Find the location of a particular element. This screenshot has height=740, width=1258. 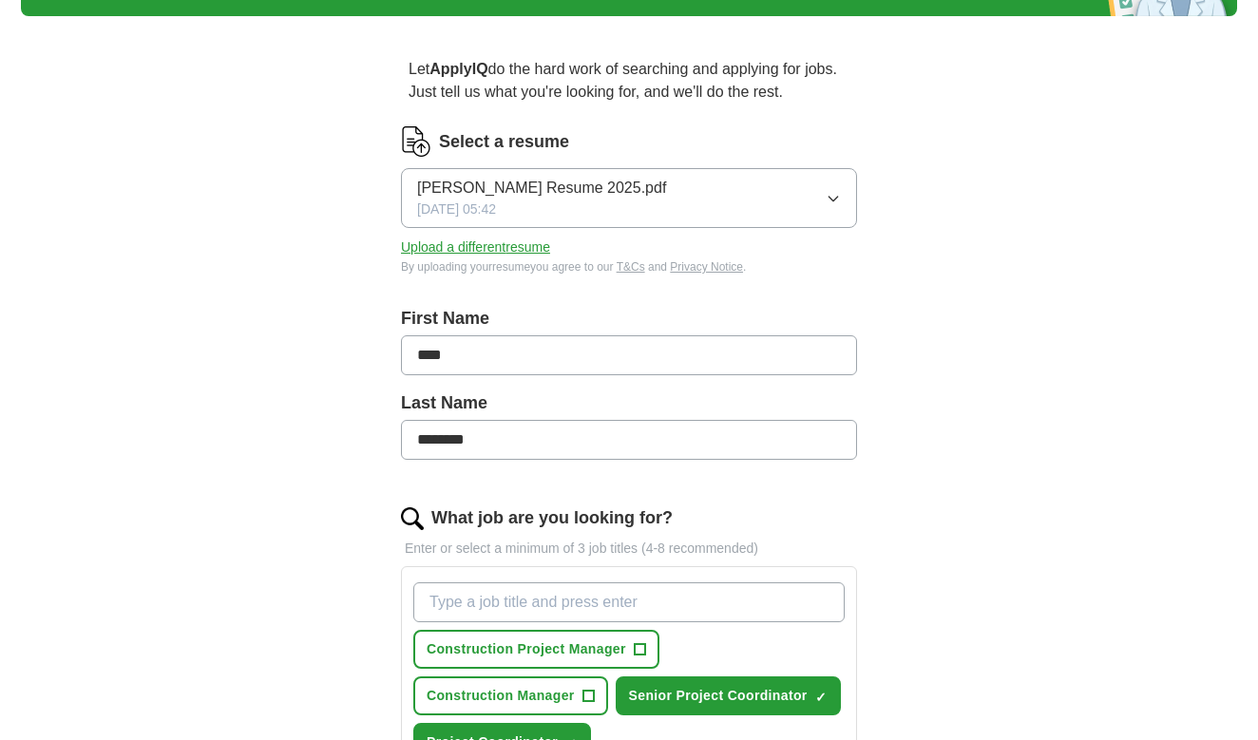

button: Upload a differentresume is located at coordinates (475, 247).